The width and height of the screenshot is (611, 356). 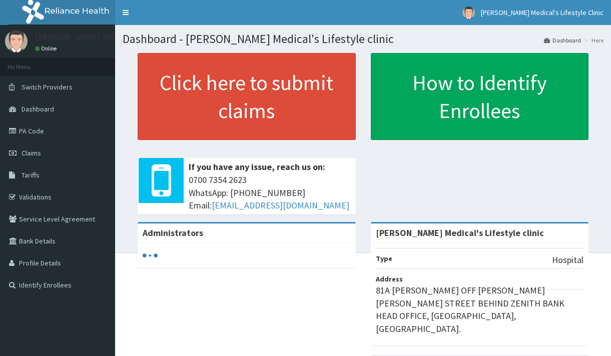 What do you see at coordinates (384, 259) in the screenshot?
I see `b: Type` at bounding box center [384, 259].